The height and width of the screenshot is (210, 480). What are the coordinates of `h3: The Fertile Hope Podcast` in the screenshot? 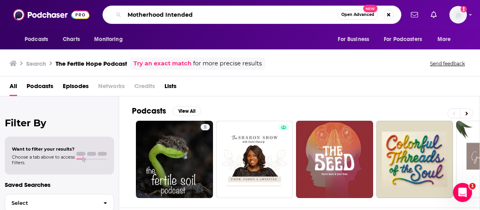 It's located at (91, 63).